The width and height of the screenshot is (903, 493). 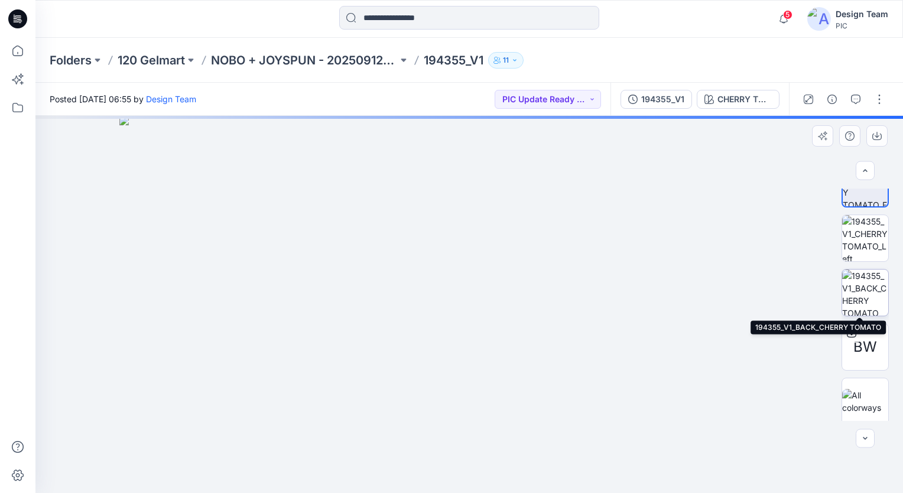 I want to click on p: 11, so click(x=506, y=60).